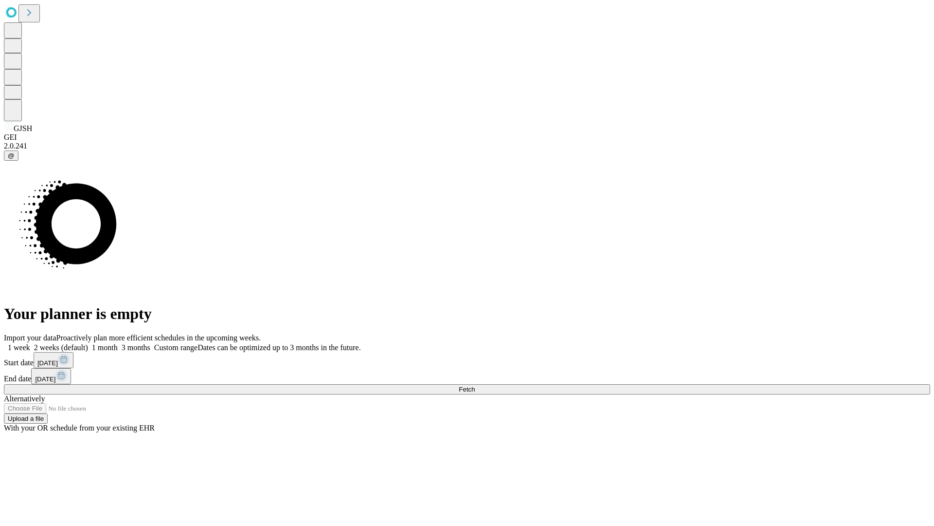 This screenshot has width=934, height=526. Describe the element at coordinates (79, 427) in the screenshot. I see `span: With your OR schedule from your existing EHR` at that location.